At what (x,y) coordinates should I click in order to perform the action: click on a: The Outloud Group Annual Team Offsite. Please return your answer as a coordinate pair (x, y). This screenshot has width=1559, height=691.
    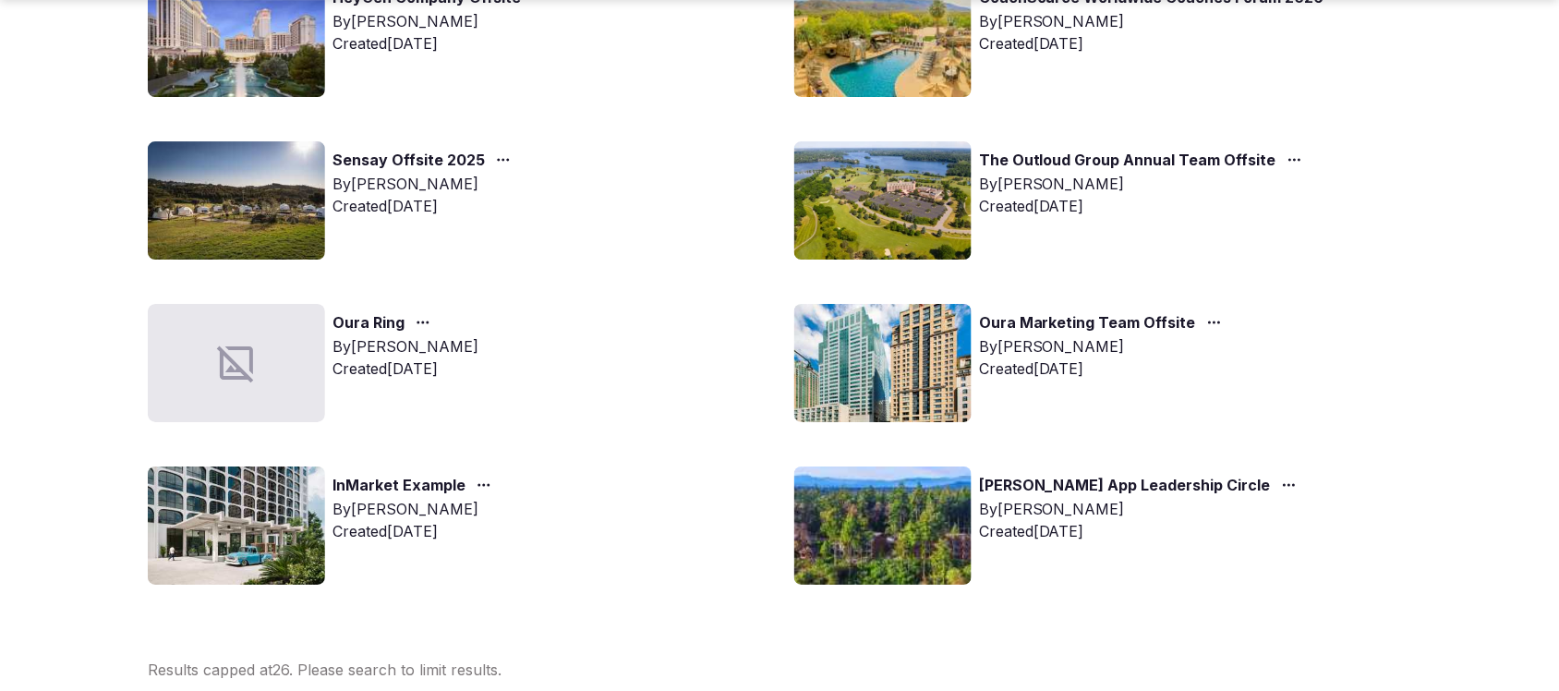
    Looking at the image, I should click on (1127, 161).